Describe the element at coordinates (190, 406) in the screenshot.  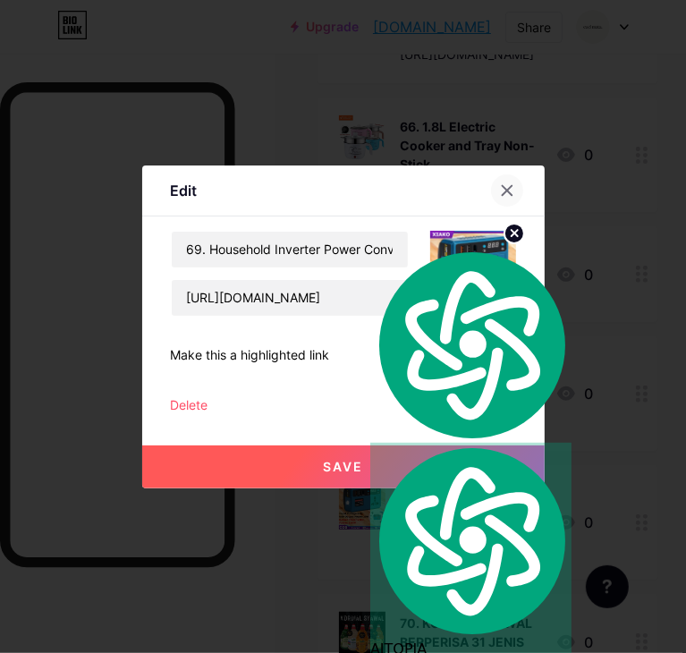
I see `div: Delete` at that location.